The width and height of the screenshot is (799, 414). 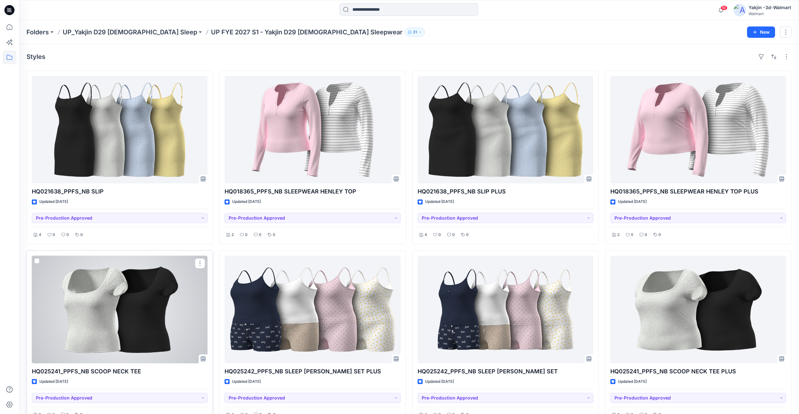 What do you see at coordinates (740, 10) in the screenshot?
I see `img: avatar` at bounding box center [740, 10].